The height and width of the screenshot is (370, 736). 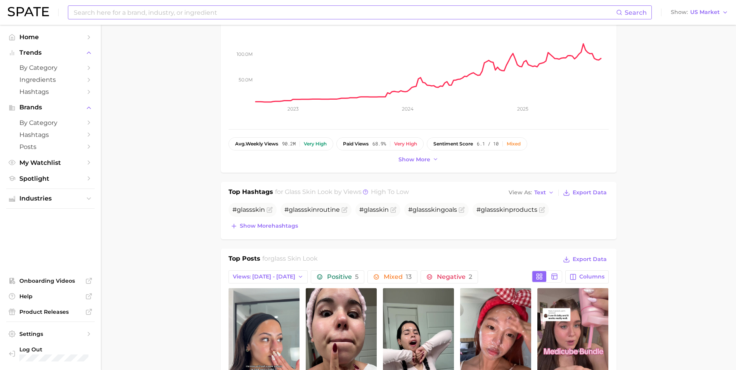 What do you see at coordinates (244, 260) in the screenshot?
I see `h1: Top Posts` at bounding box center [244, 260].